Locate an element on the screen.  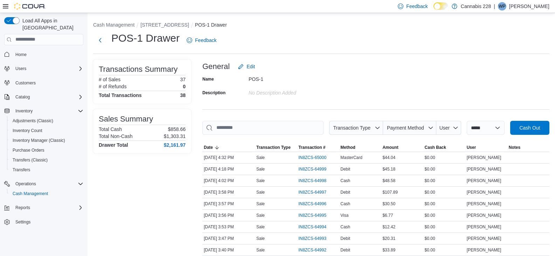
button: Catalog is located at coordinates (44, 97).